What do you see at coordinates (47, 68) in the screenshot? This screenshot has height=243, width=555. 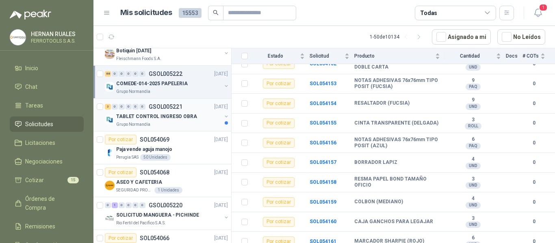 I see `a: Inicio` at bounding box center [47, 68].